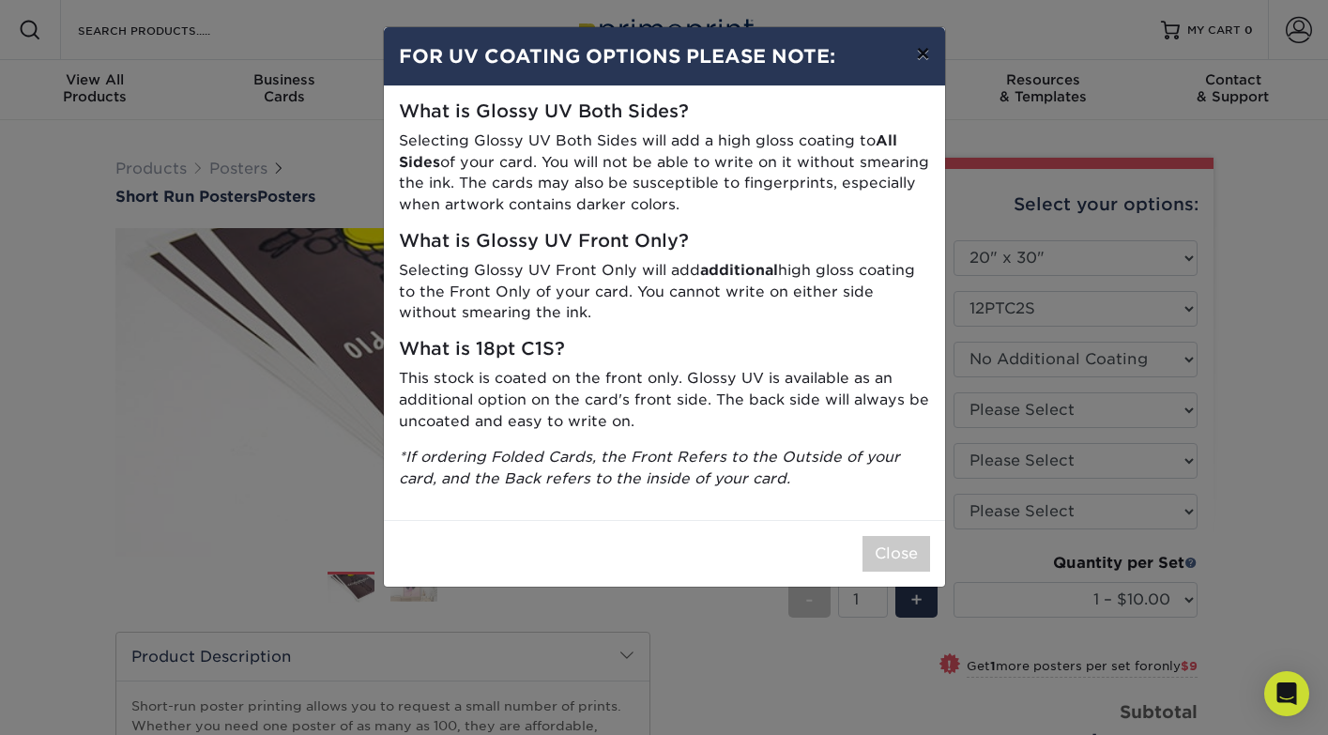  Describe the element at coordinates (665, 56) in the screenshot. I see `h4: FOR UV COATING OPTIONS PLEASE NOTE:` at that location.